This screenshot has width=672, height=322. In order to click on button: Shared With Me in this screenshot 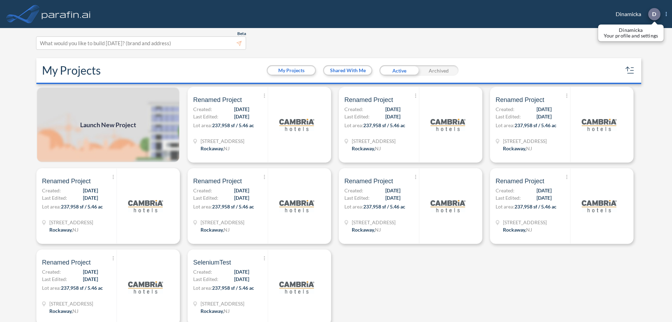, I will do `click(348, 70)`.